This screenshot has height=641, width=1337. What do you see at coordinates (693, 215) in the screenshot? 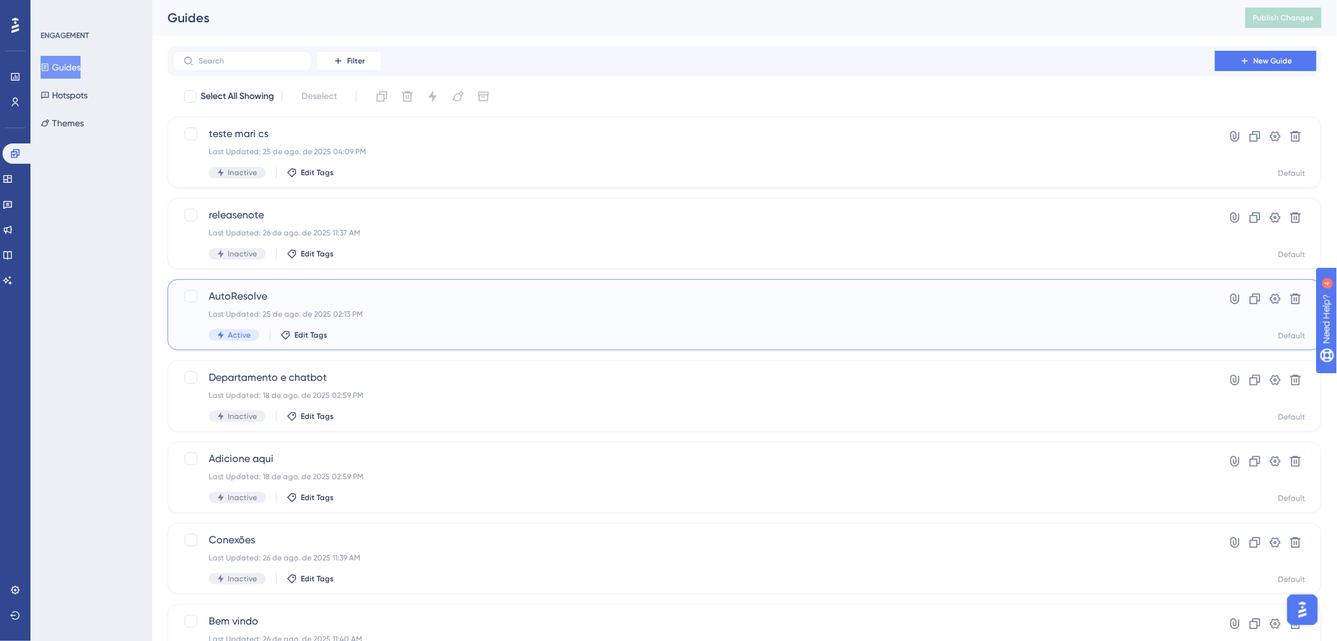
I see `span: releasenote` at bounding box center [693, 215].